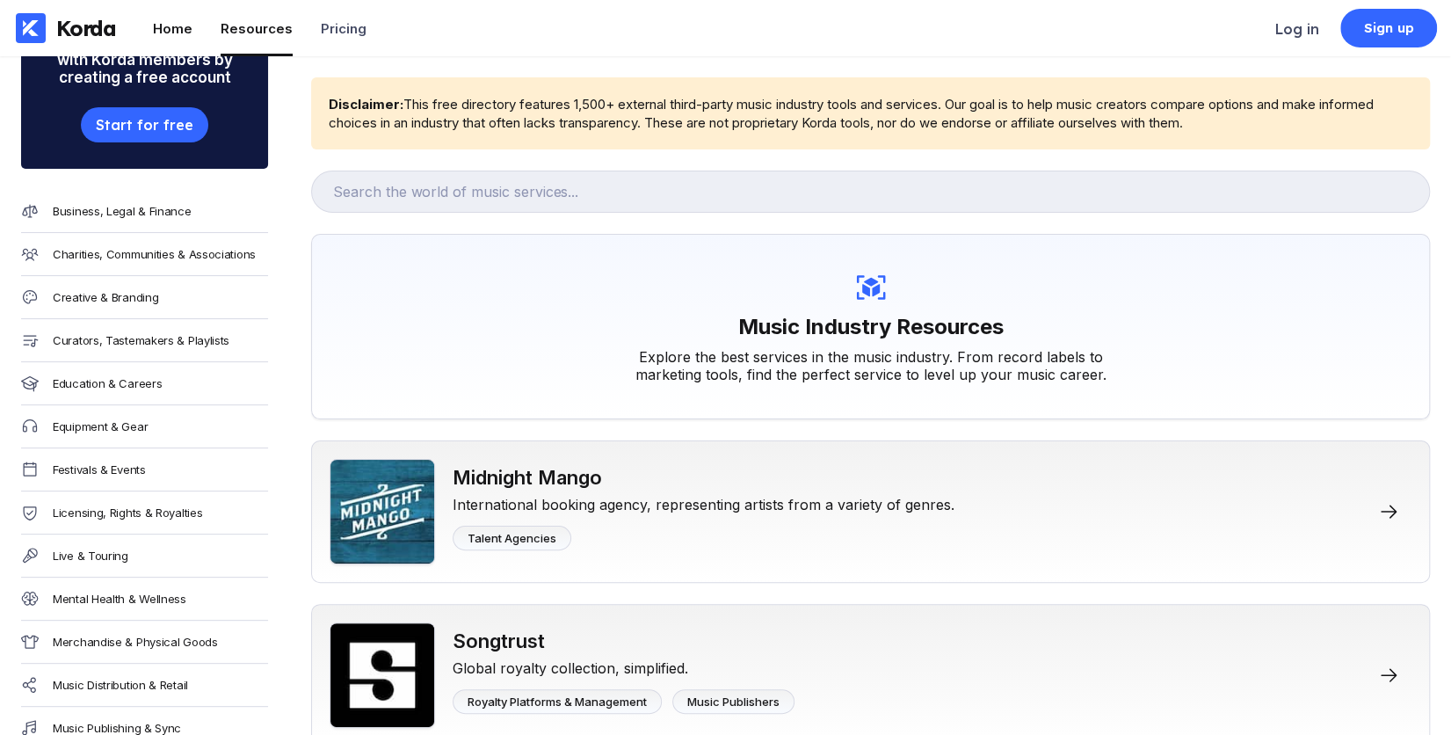 The width and height of the screenshot is (1451, 735). Describe the element at coordinates (871, 366) in the screenshot. I see `div: Explore the best services in the music industry. From record labels to marketing tools, find the ...` at that location.